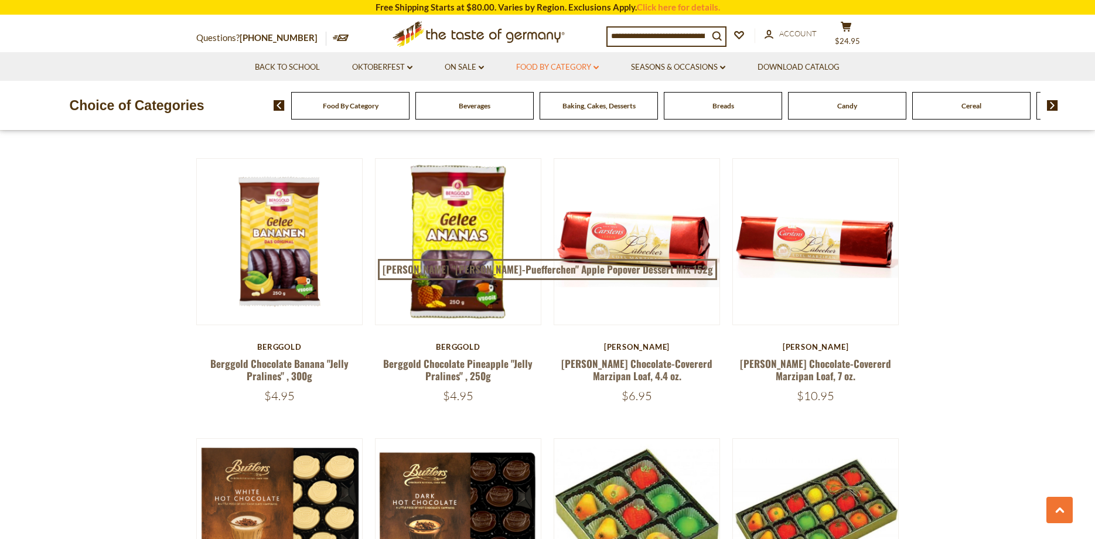 The height and width of the screenshot is (539, 1095). I want to click on span: Cereal, so click(971, 105).